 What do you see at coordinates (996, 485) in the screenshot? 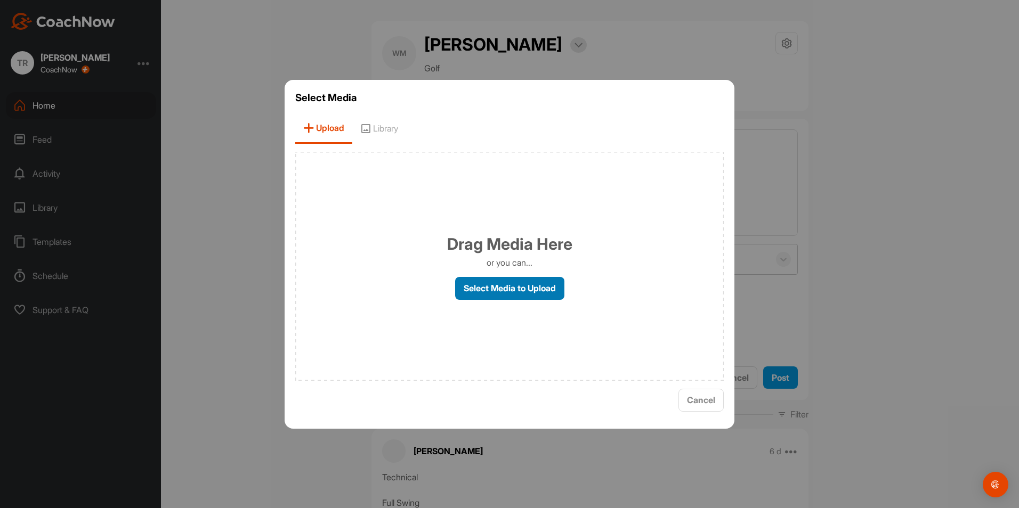
I see `div: Open Intercom Messenger` at bounding box center [996, 485].